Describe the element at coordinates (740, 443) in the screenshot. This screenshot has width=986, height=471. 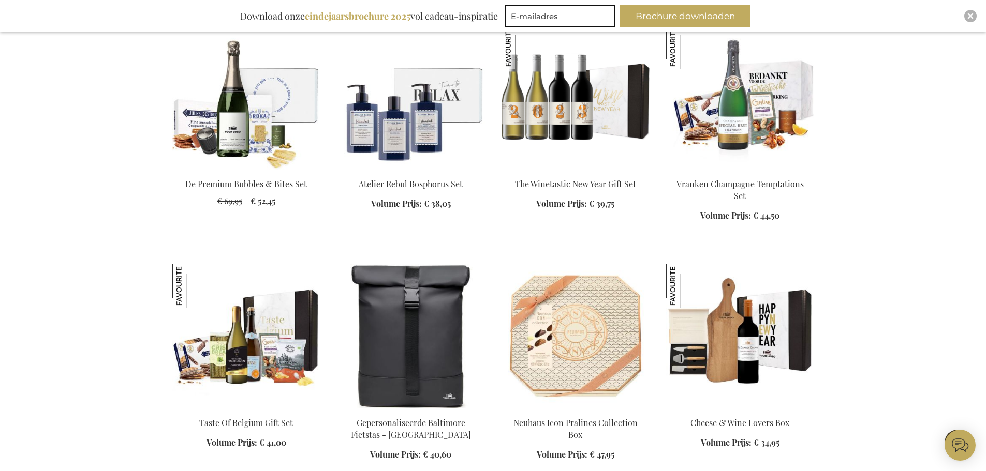
I see `a: Volume Prijs: € 34,95` at that location.